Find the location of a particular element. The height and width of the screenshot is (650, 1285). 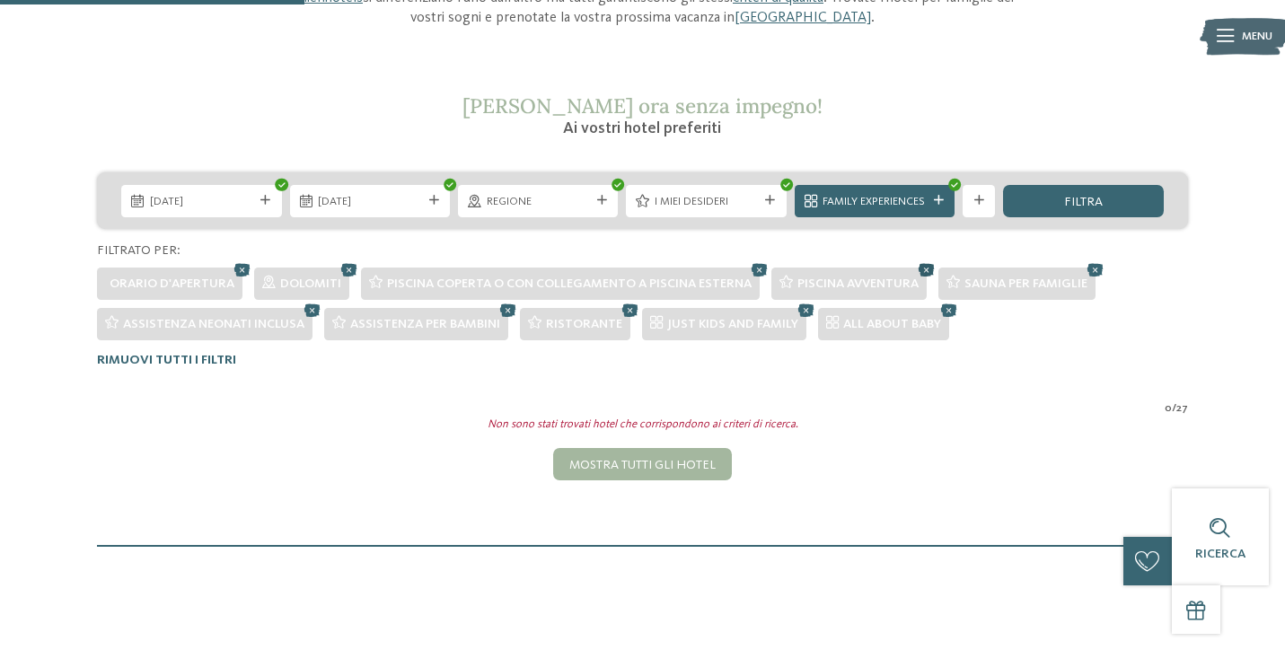

span: filtra is located at coordinates (1083, 202).